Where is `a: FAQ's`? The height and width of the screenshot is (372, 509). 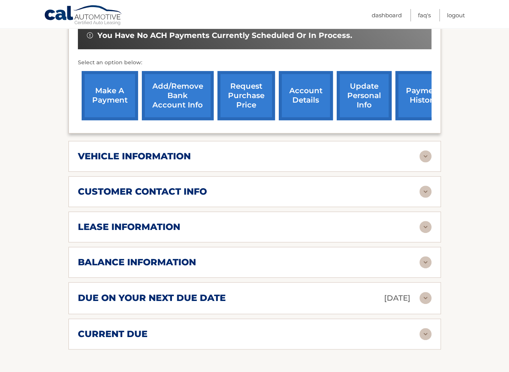
a: FAQ's is located at coordinates (424, 15).